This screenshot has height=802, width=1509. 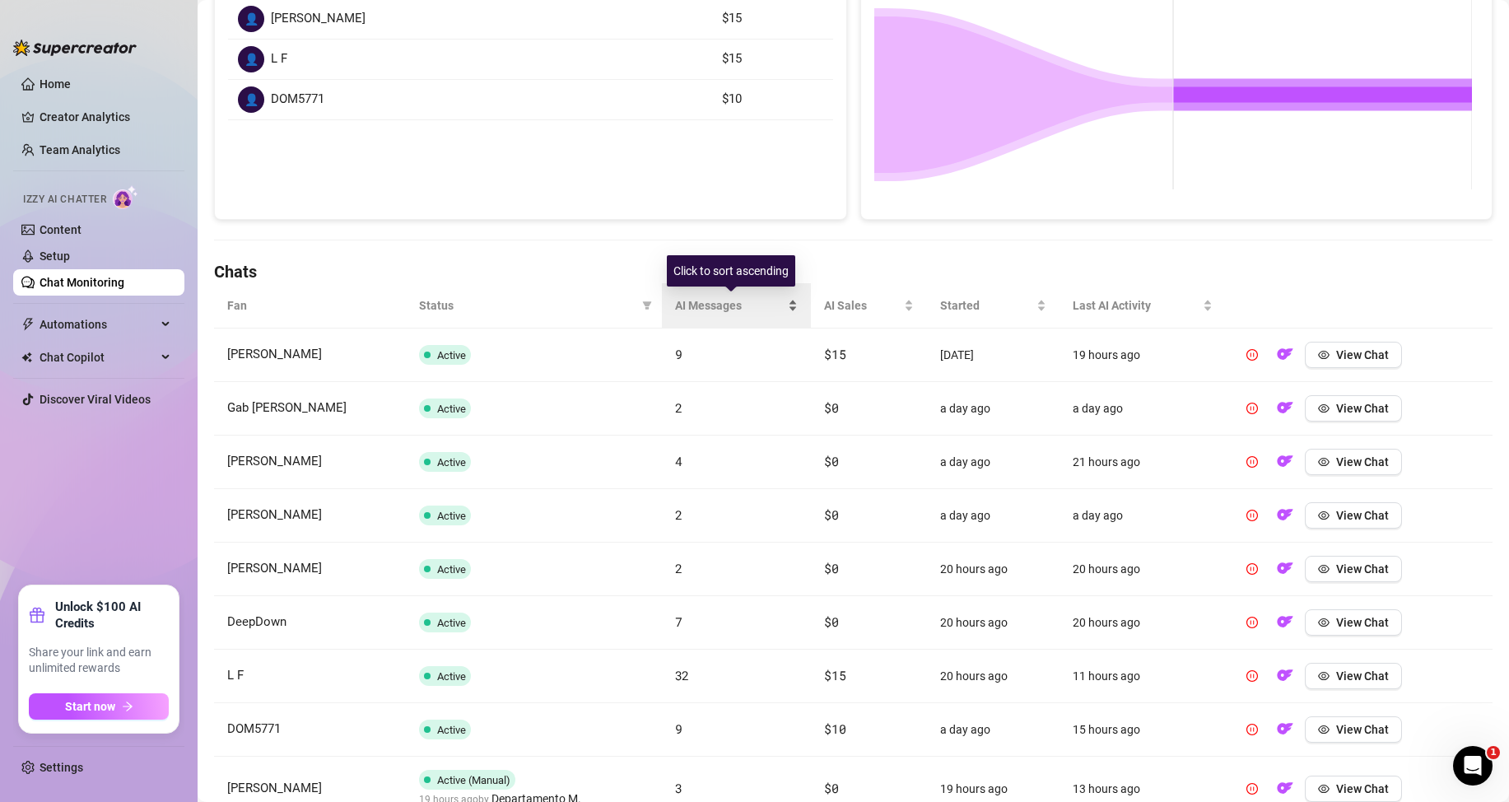 What do you see at coordinates (835, 729) in the screenshot?
I see `span: $10` at bounding box center [835, 729].